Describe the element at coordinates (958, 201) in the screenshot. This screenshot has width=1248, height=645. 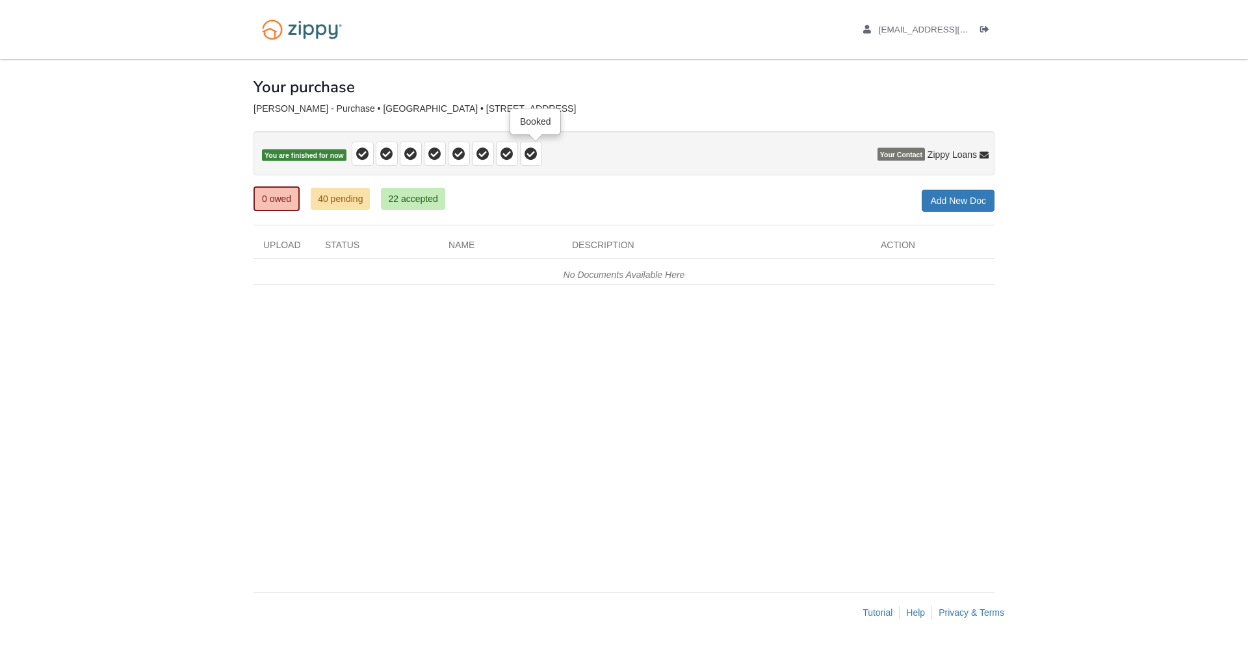
I see `a: Add New Doc` at that location.